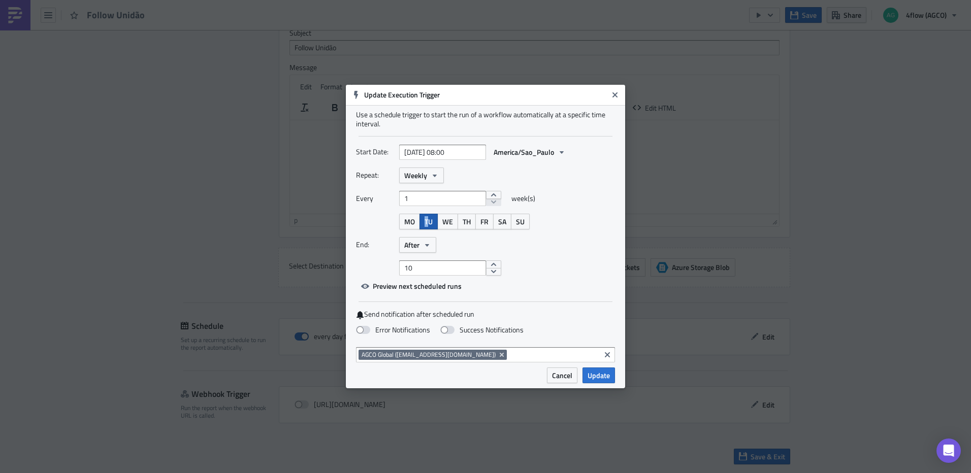 This screenshot has width=971, height=473. What do you see at coordinates (529, 152) in the screenshot?
I see `button: America/Sao_Paulo` at bounding box center [529, 152].